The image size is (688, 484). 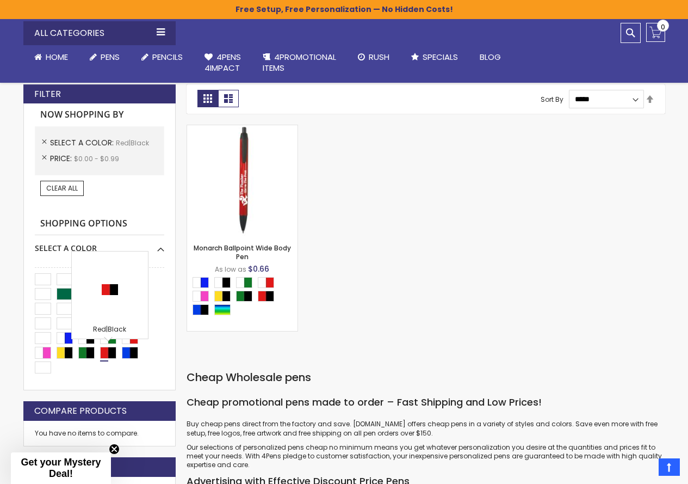 I want to click on div: All Categories, so click(x=100, y=33).